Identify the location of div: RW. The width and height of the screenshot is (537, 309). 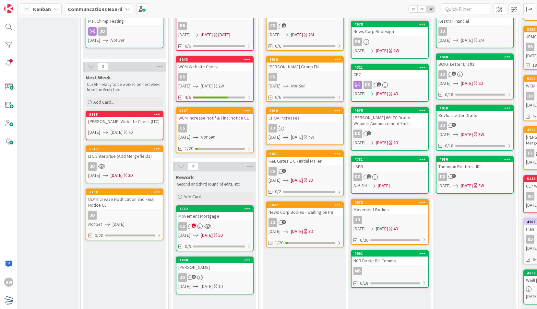
(9, 283).